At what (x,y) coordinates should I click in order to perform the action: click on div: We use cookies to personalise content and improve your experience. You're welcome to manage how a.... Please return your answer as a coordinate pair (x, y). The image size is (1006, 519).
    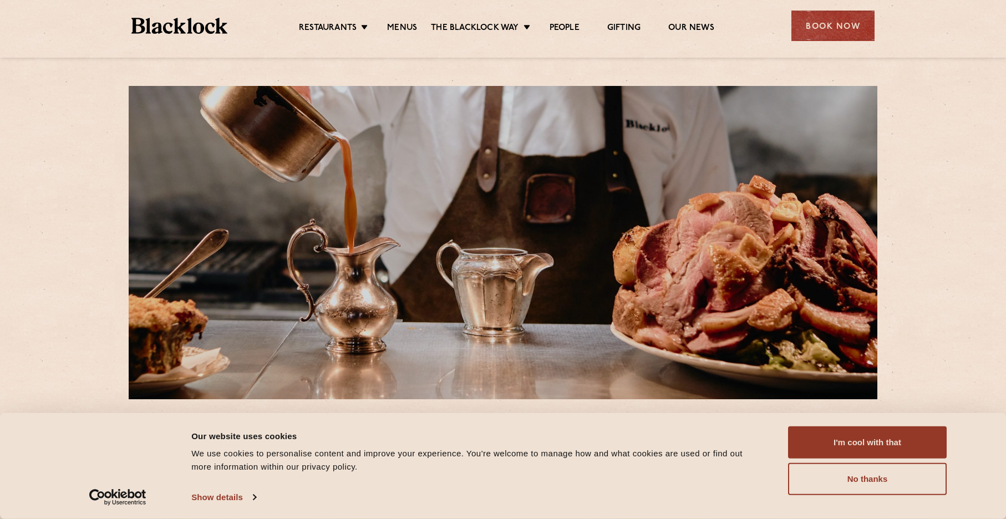
    Looking at the image, I should click on (477, 460).